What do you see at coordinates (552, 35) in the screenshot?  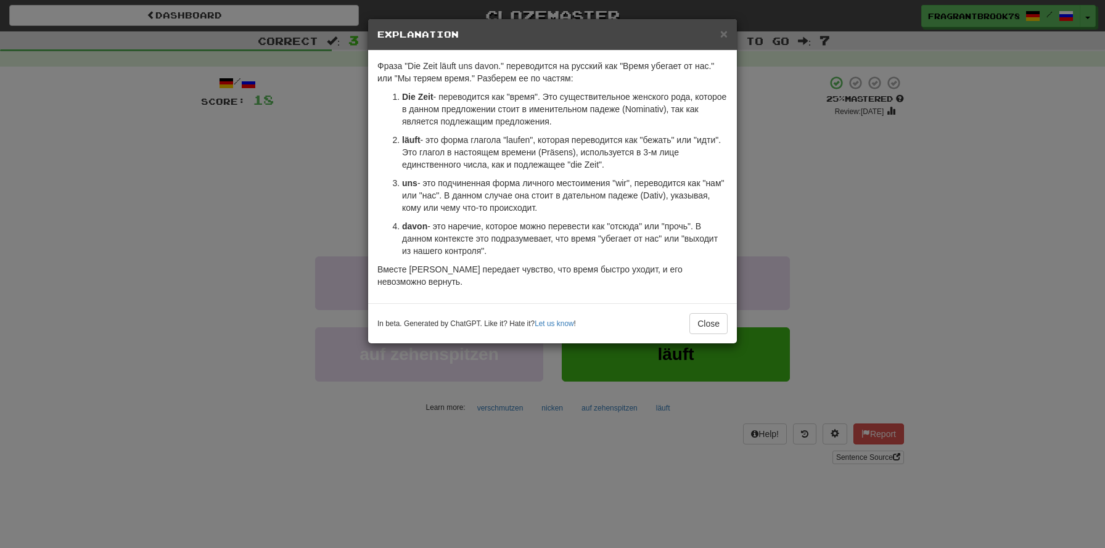 I see `h5: Explanation` at bounding box center [552, 35].